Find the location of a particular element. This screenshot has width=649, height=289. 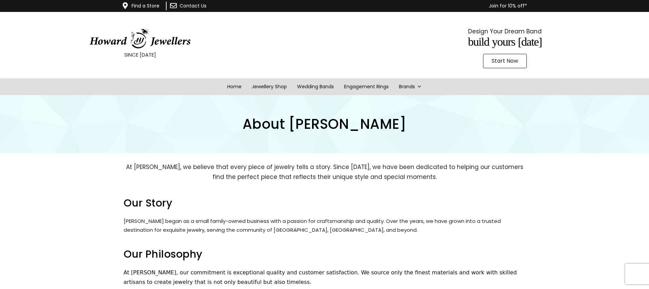

a: Brands is located at coordinates (410, 87).